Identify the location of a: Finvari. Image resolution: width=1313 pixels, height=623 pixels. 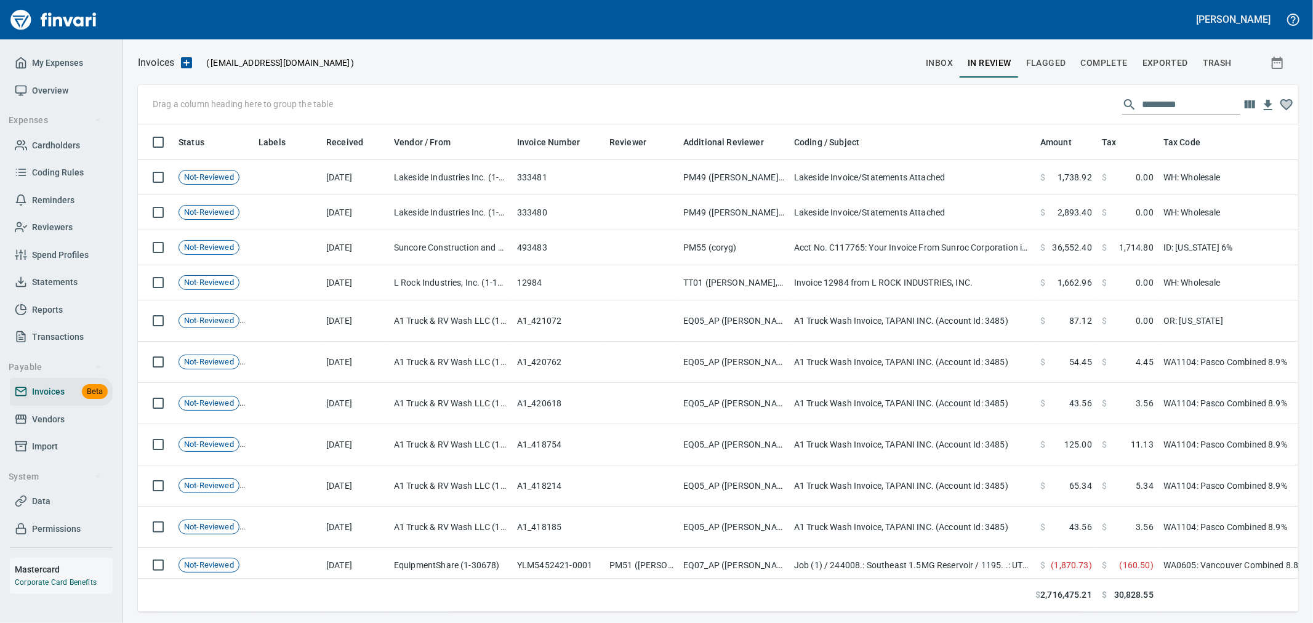
(54, 20).